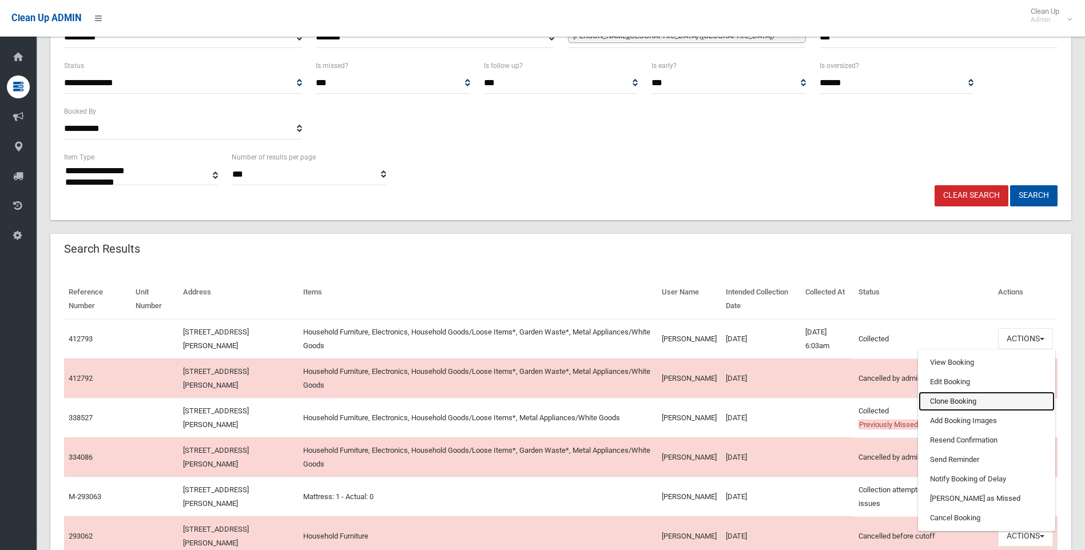 The height and width of the screenshot is (550, 1085). What do you see at coordinates (478, 496) in the screenshot?
I see `td: Mattress: 1 - Actual: 0` at bounding box center [478, 496].